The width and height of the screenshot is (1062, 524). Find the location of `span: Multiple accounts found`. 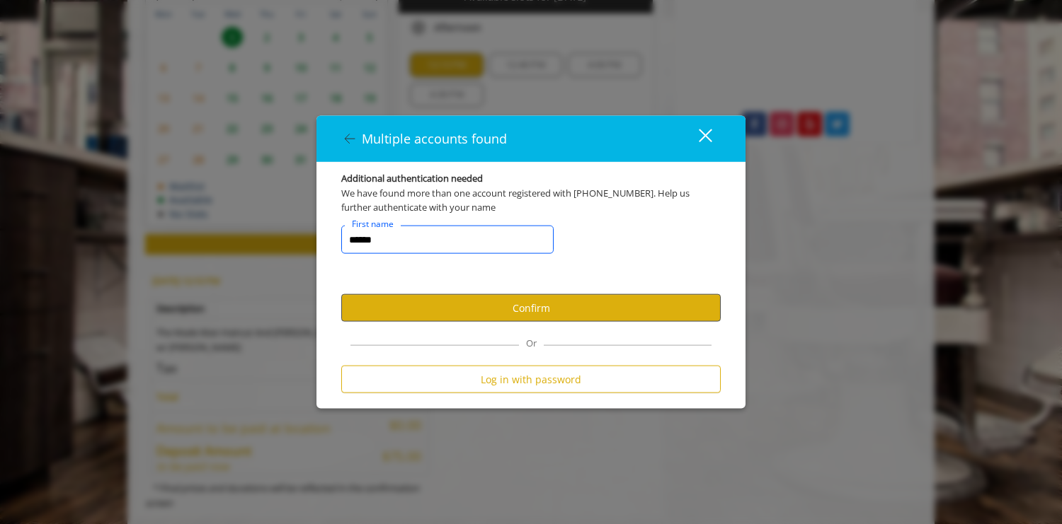

span: Multiple accounts found is located at coordinates (434, 138).